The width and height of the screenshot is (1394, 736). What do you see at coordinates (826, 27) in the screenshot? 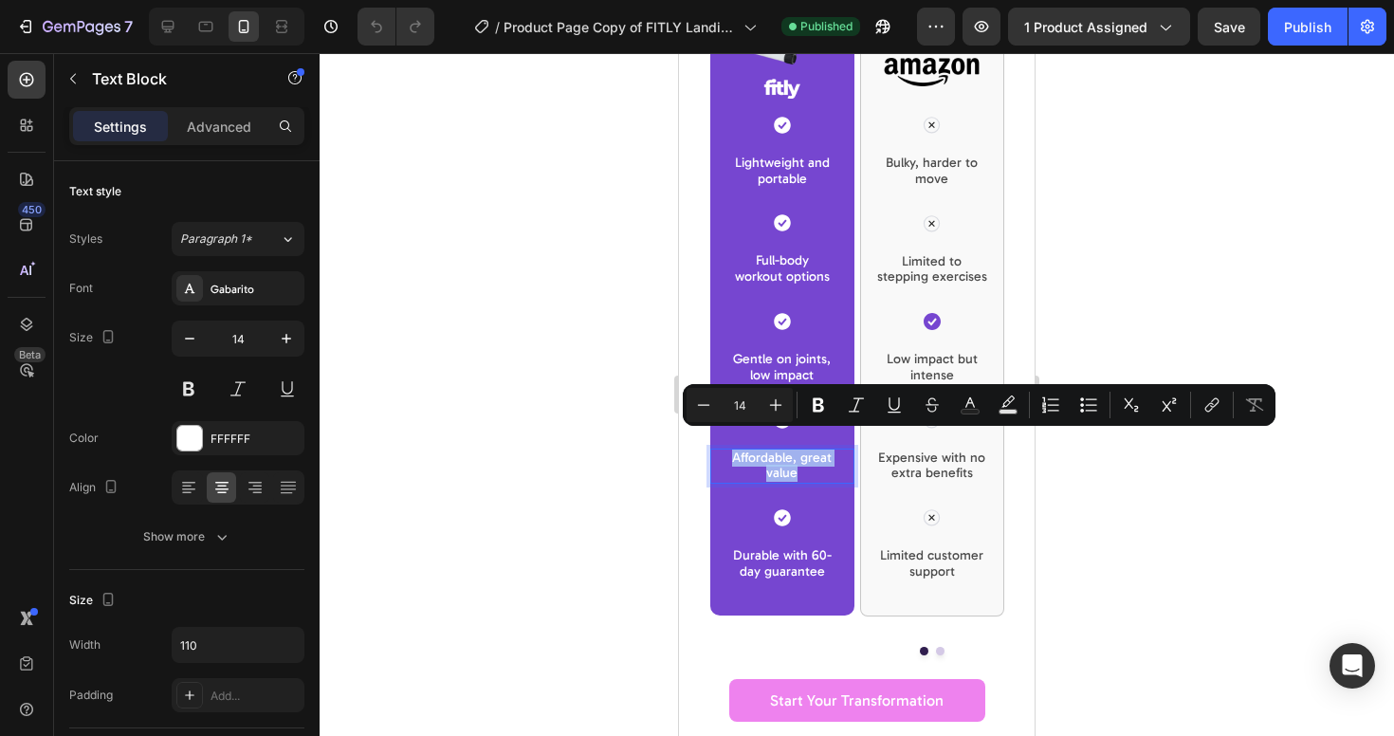
I see `span: Published` at bounding box center [826, 27].